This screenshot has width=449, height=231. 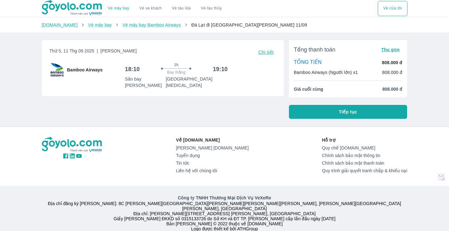 I want to click on p: Bamboo Airways (Người lớn) x1, so click(x=326, y=72).